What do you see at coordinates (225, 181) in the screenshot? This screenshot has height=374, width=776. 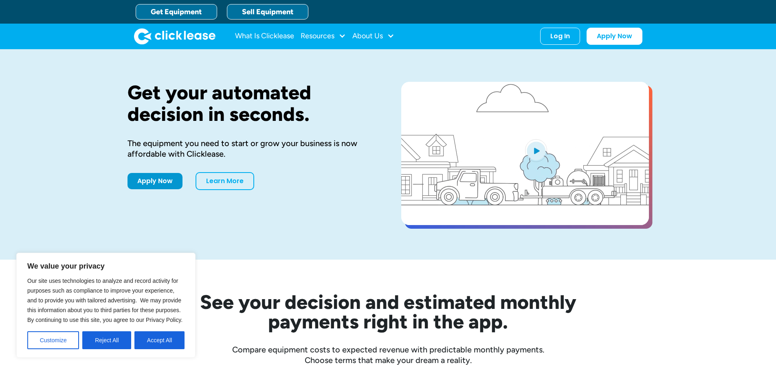 I see `a: Learn More` at bounding box center [225, 181].